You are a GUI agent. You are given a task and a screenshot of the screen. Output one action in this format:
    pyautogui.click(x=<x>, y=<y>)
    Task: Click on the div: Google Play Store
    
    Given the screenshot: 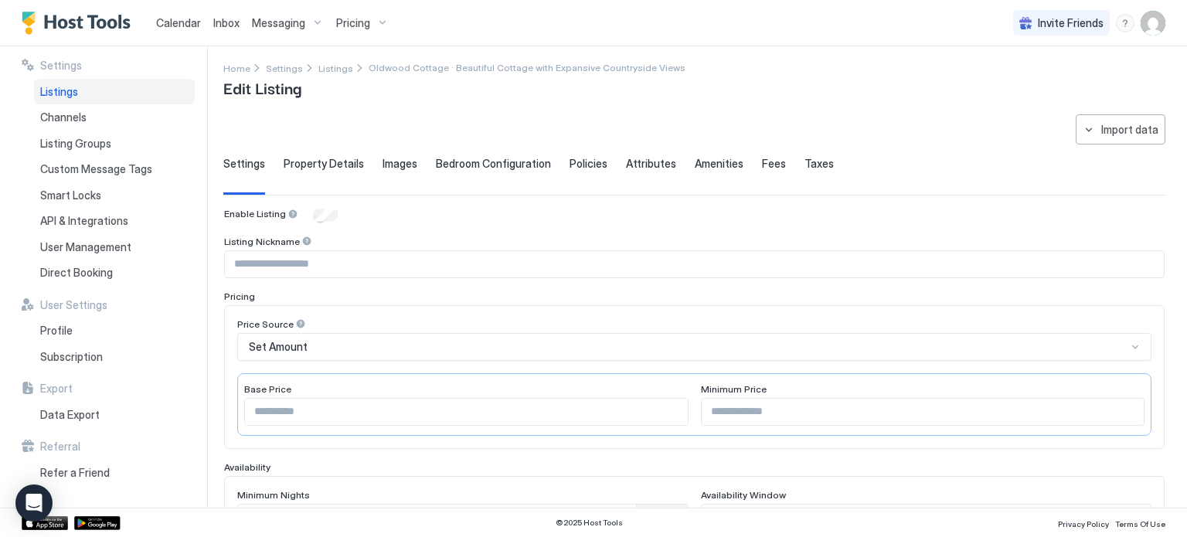 What is the action you would take?
    pyautogui.click(x=97, y=523)
    